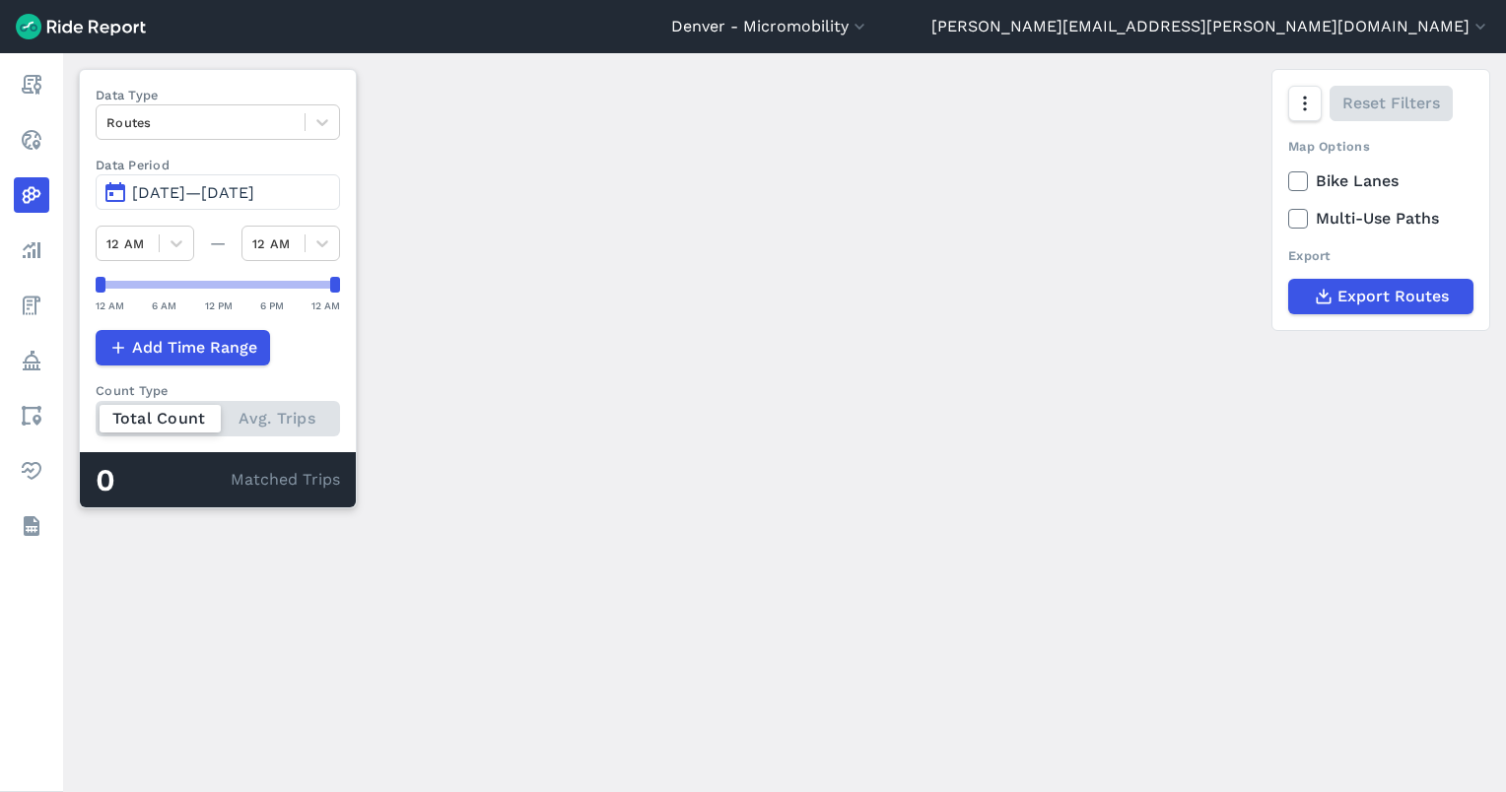  What do you see at coordinates (1393, 297) in the screenshot?
I see `span: Export Routes` at bounding box center [1393, 297].